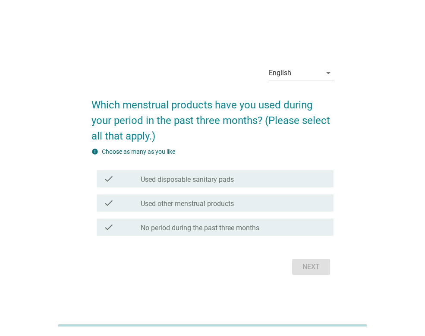 Image resolution: width=425 pixels, height=336 pixels. What do you see at coordinates (200, 228) in the screenshot?
I see `label: No period during the past three months` at bounding box center [200, 228].